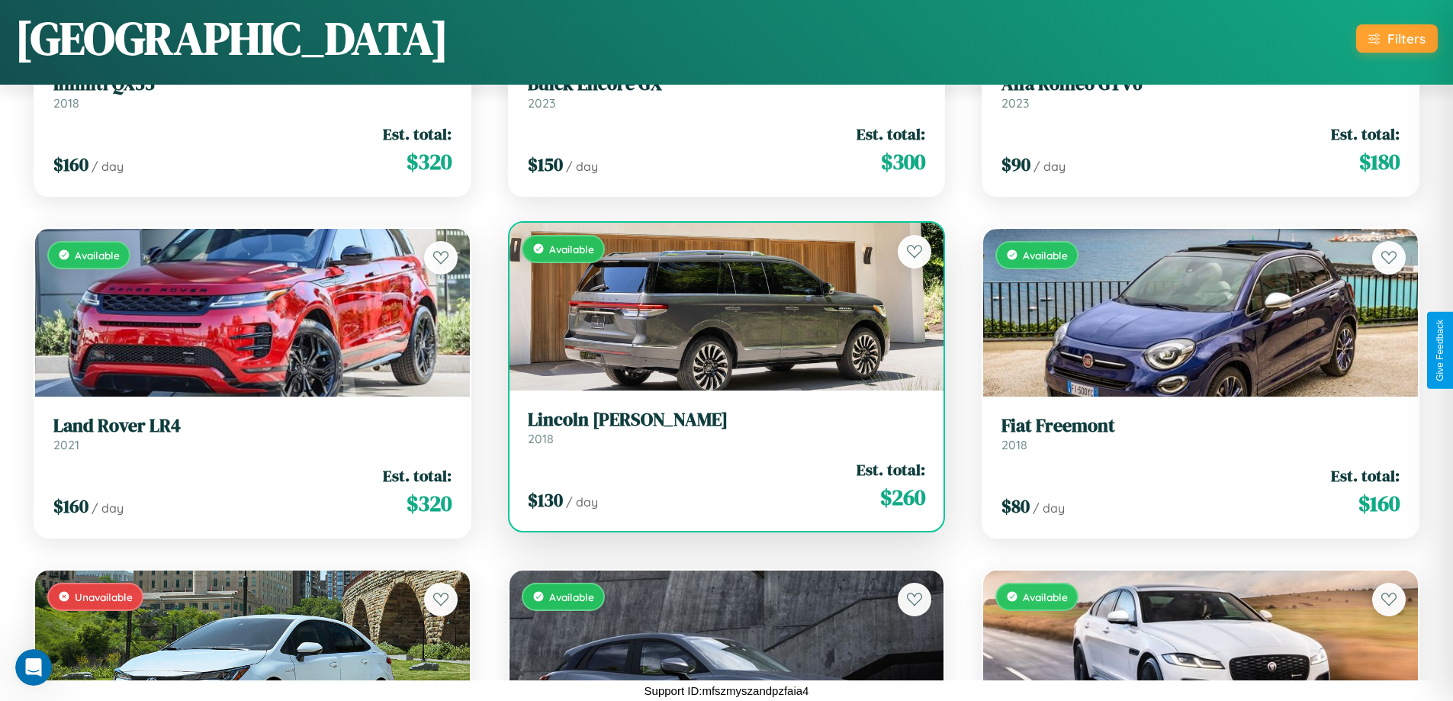 The width and height of the screenshot is (1453, 701). What do you see at coordinates (253, 433) in the screenshot?
I see `a: Land Rover LR42021` at bounding box center [253, 433].